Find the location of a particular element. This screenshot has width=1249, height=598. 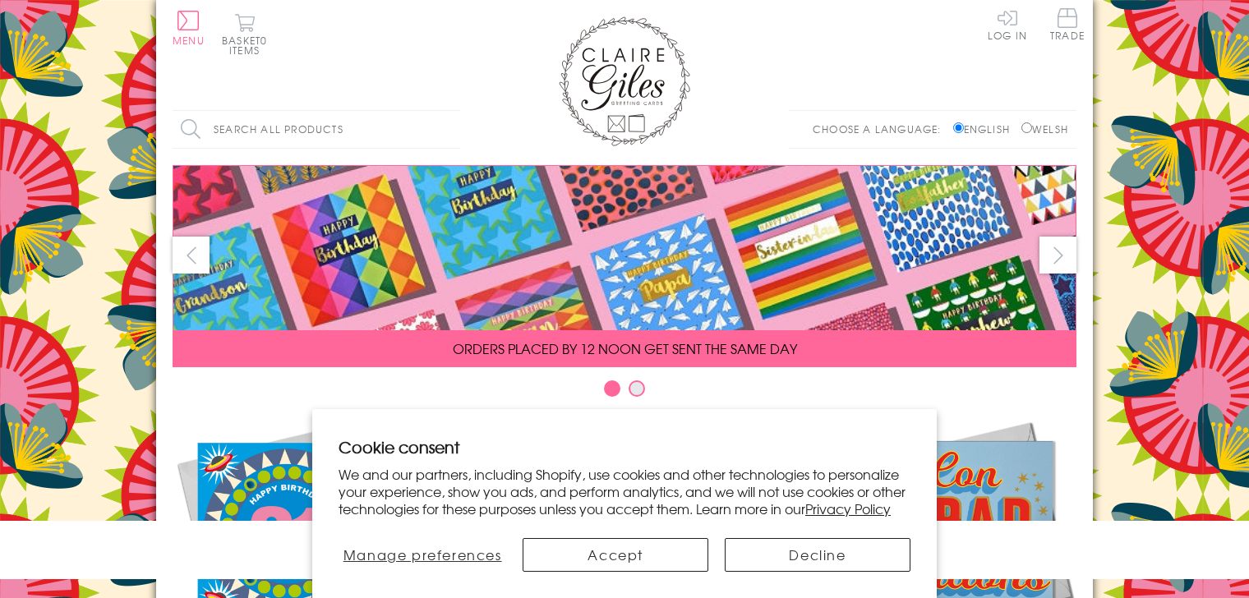

button: Menu is located at coordinates (188, 28).